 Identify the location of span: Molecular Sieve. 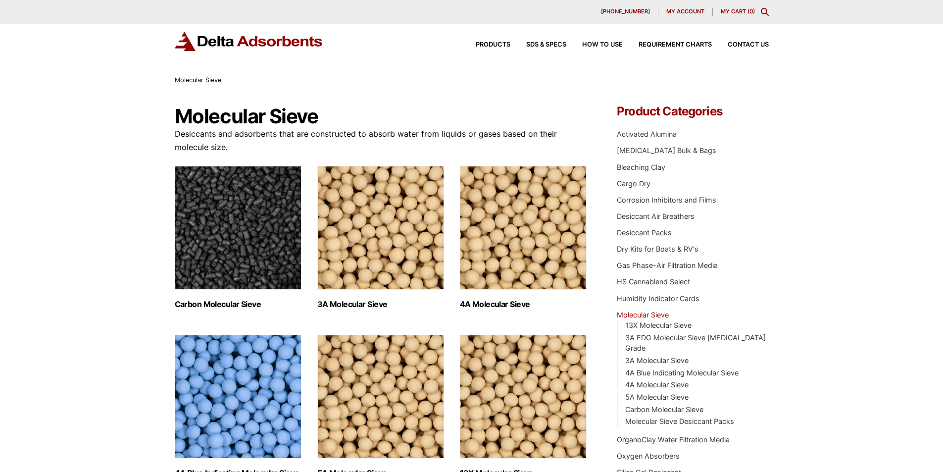
(198, 80).